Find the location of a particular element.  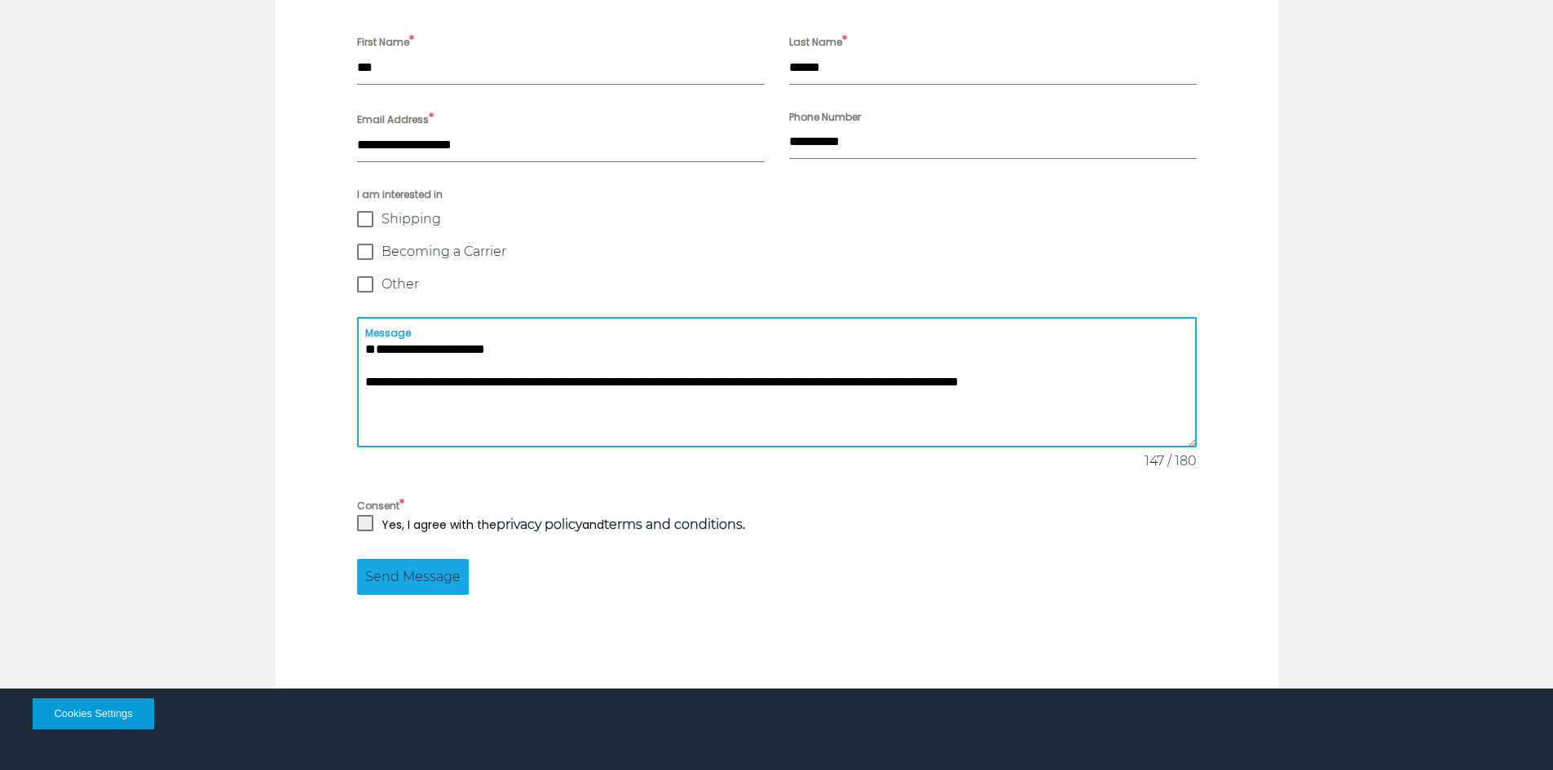

span: Shipping is located at coordinates (411, 219).